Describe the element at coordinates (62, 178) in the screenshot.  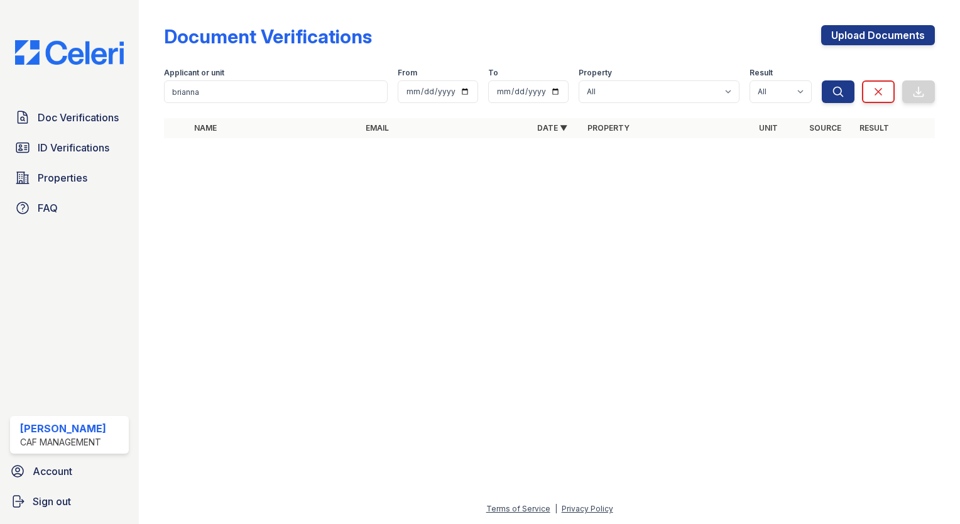
I see `span: Properties` at that location.